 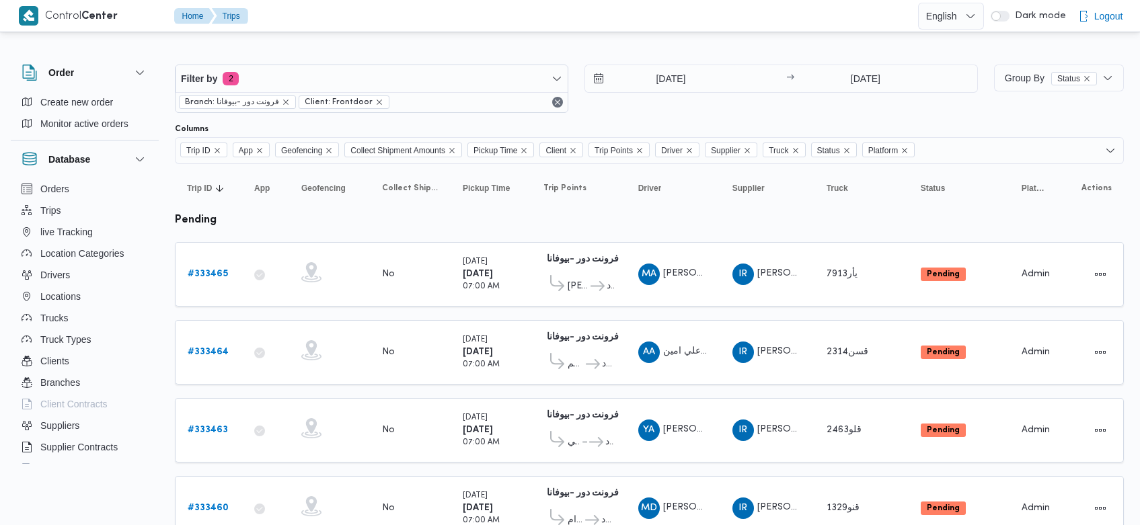 I want to click on span: Client, so click(x=555, y=151).